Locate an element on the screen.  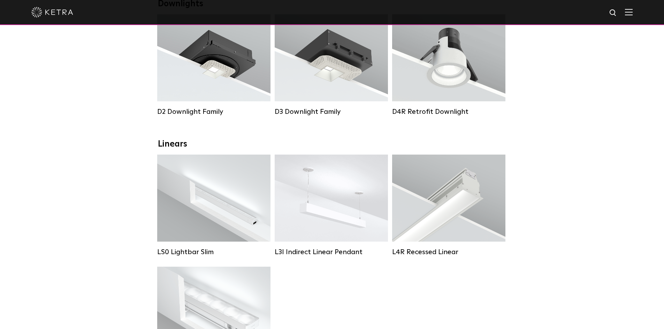
a: D2 Downlight Family Lumen Output:1200Colors:White / Black / Gloss Black / Silver / Bronze / Silve... is located at coordinates (214, 65).